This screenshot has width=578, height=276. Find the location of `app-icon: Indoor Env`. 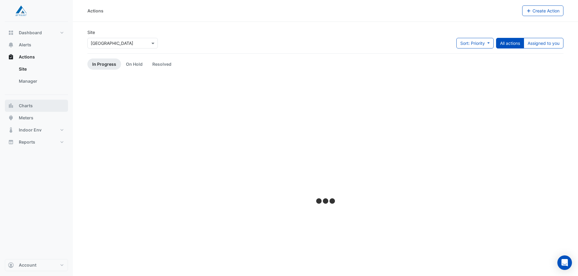

app-icon: Indoor Env is located at coordinates (11, 130).